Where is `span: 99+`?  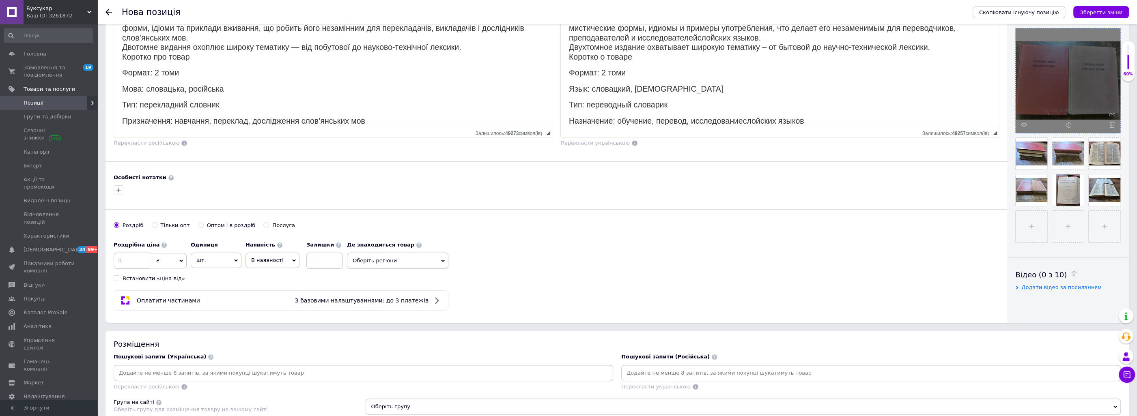
span: 99+ is located at coordinates (93, 250).